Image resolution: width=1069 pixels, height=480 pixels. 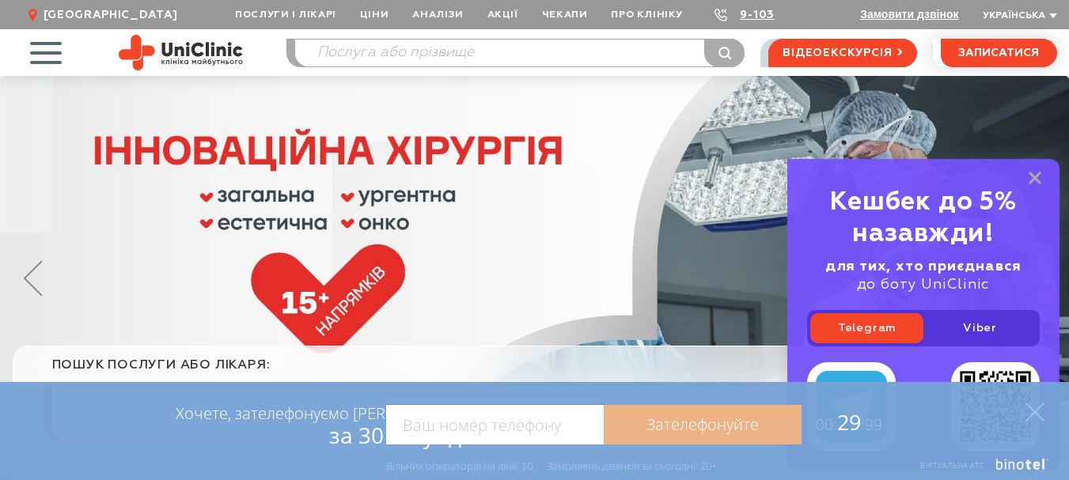 I want to click on div: до боту UniClinic, so click(x=923, y=276).